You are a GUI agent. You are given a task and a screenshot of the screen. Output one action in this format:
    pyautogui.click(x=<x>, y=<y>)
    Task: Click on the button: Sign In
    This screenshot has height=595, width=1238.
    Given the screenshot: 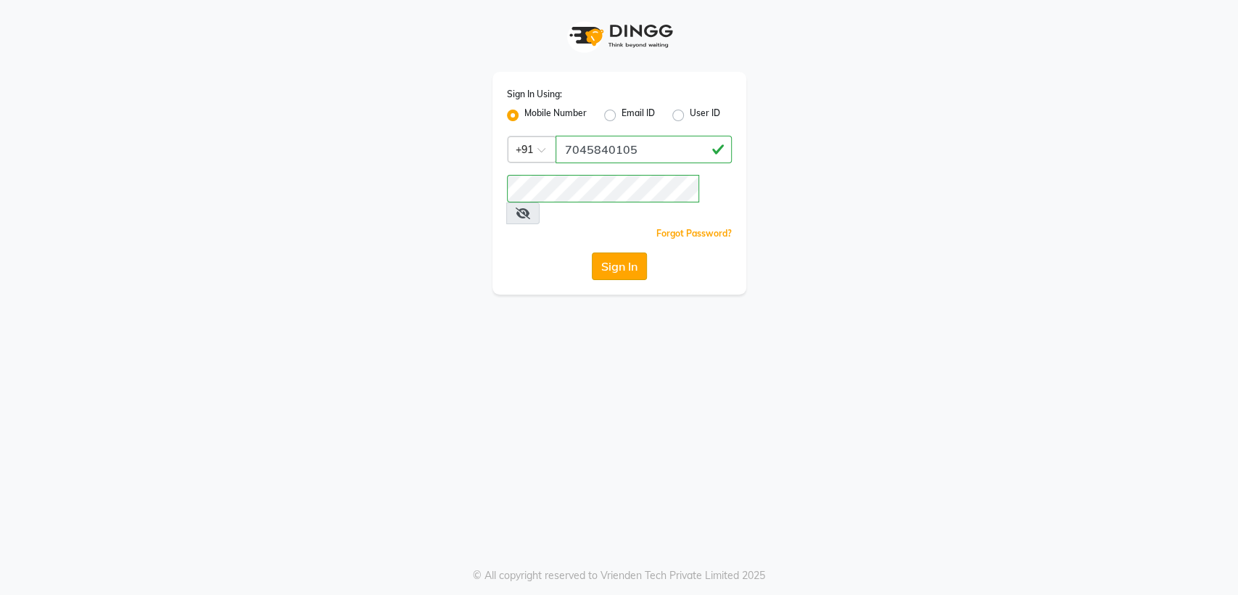 What is the action you would take?
    pyautogui.click(x=619, y=266)
    